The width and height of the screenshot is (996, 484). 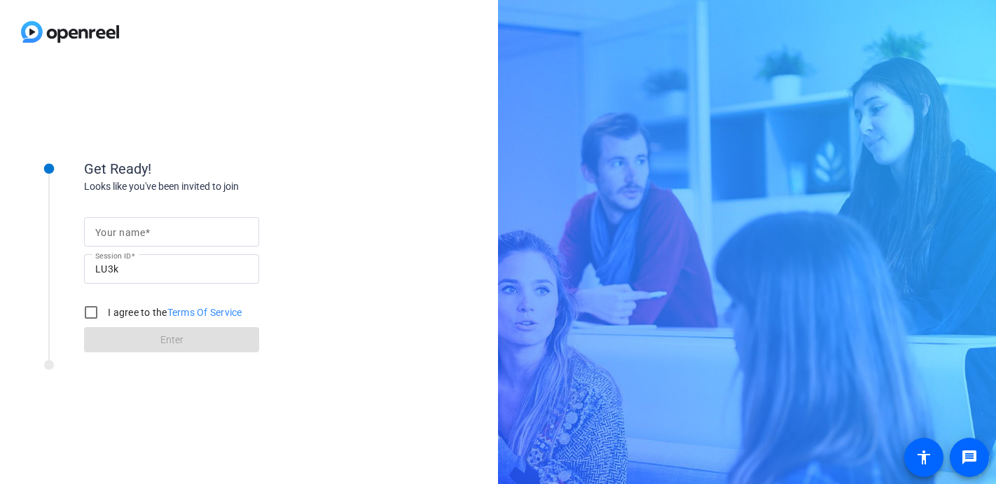 I want to click on mat-label: Your name, so click(x=120, y=232).